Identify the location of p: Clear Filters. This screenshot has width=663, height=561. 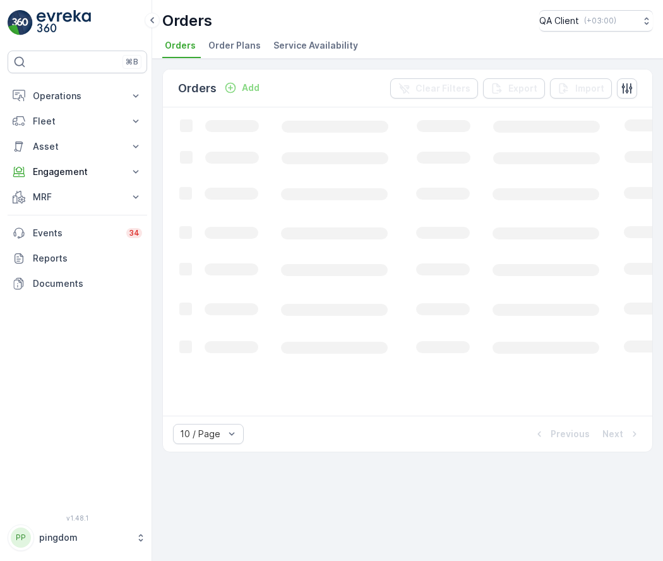
(443, 88).